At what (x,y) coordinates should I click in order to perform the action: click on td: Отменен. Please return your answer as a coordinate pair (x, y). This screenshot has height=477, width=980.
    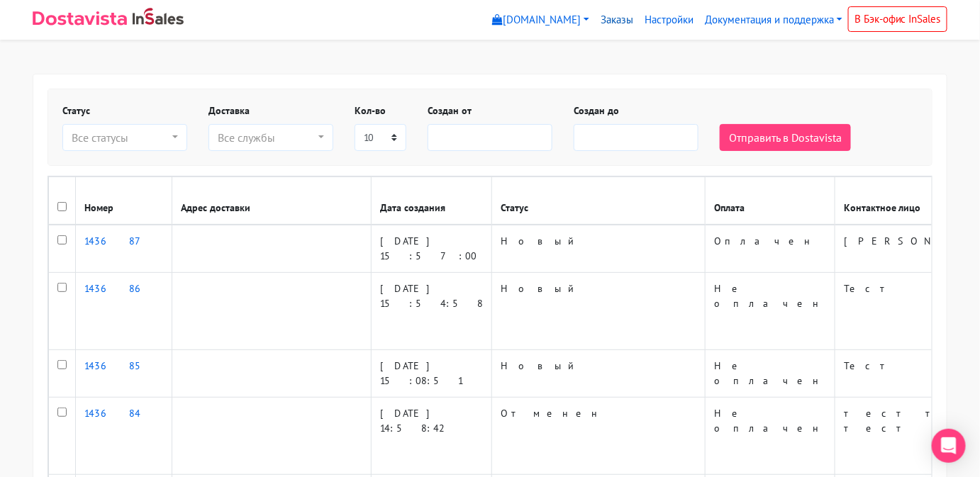
    Looking at the image, I should click on (598, 436).